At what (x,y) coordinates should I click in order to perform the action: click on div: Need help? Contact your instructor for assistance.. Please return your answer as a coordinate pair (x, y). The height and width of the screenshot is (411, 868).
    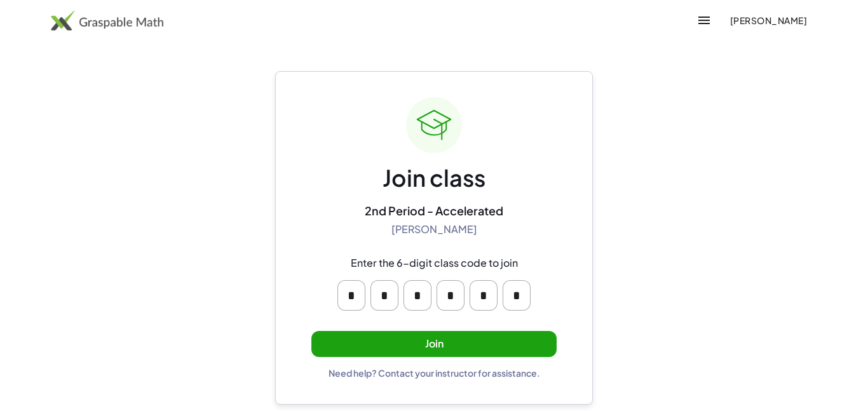
    Looking at the image, I should click on (434, 373).